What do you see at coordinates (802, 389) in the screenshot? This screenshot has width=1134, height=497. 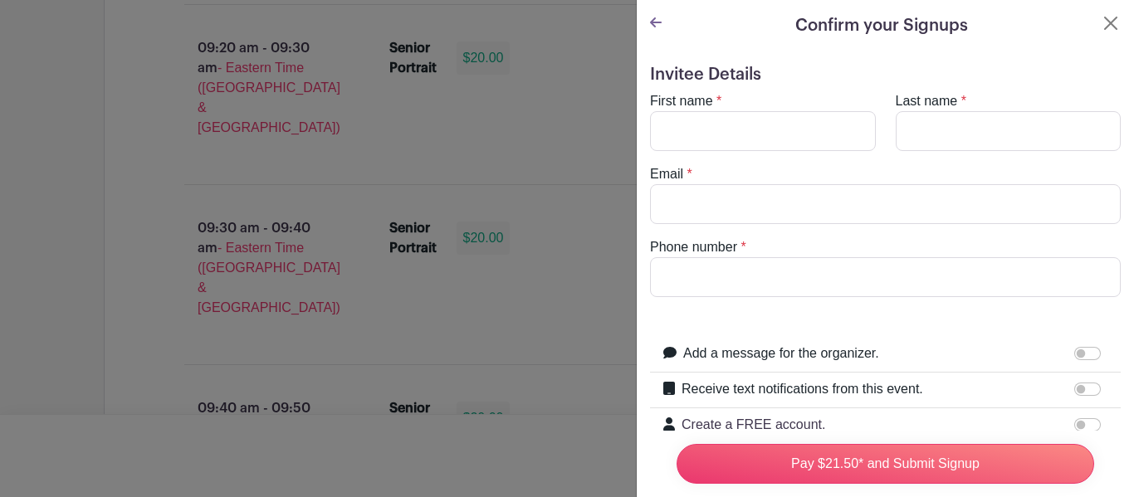 I see `label: Receive text notifications from this event.` at bounding box center [802, 389].